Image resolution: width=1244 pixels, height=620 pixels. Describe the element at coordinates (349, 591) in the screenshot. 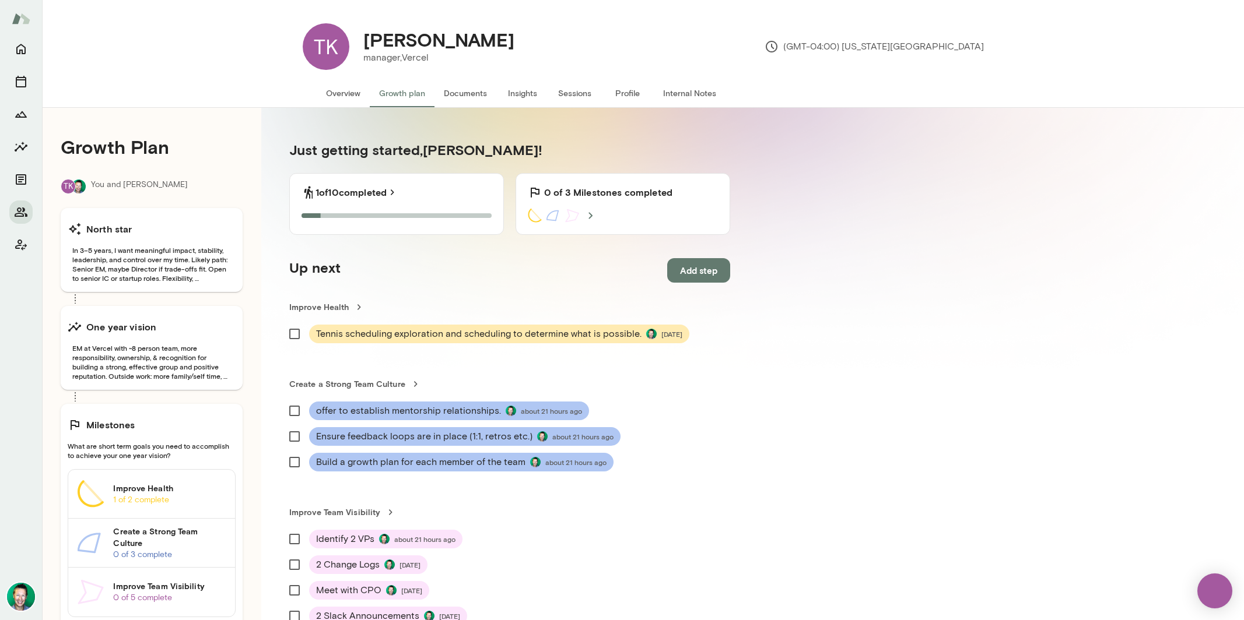

I see `span: Meet with CPO` at that location.